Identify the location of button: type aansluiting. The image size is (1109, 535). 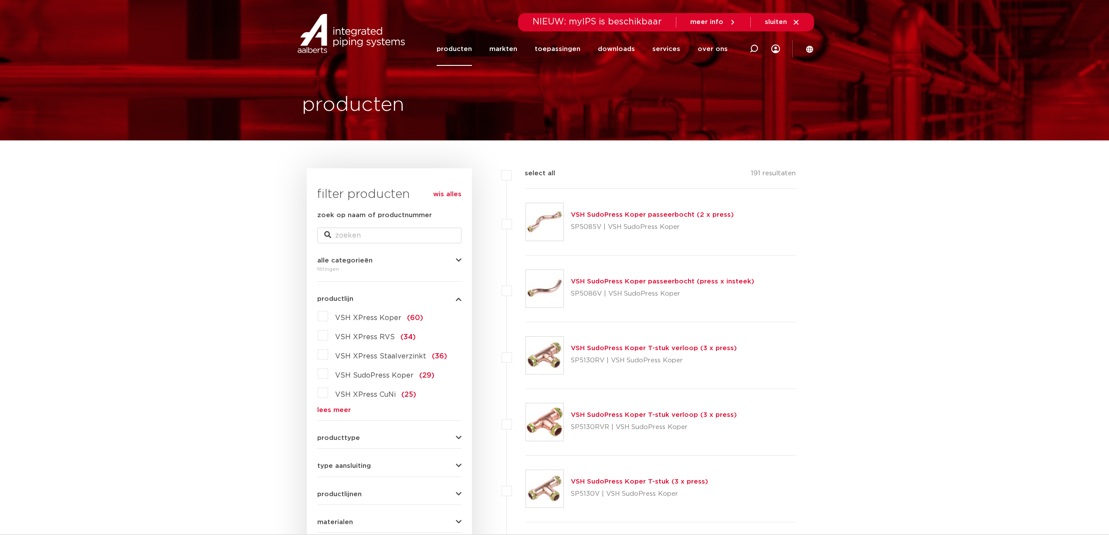
(389, 465).